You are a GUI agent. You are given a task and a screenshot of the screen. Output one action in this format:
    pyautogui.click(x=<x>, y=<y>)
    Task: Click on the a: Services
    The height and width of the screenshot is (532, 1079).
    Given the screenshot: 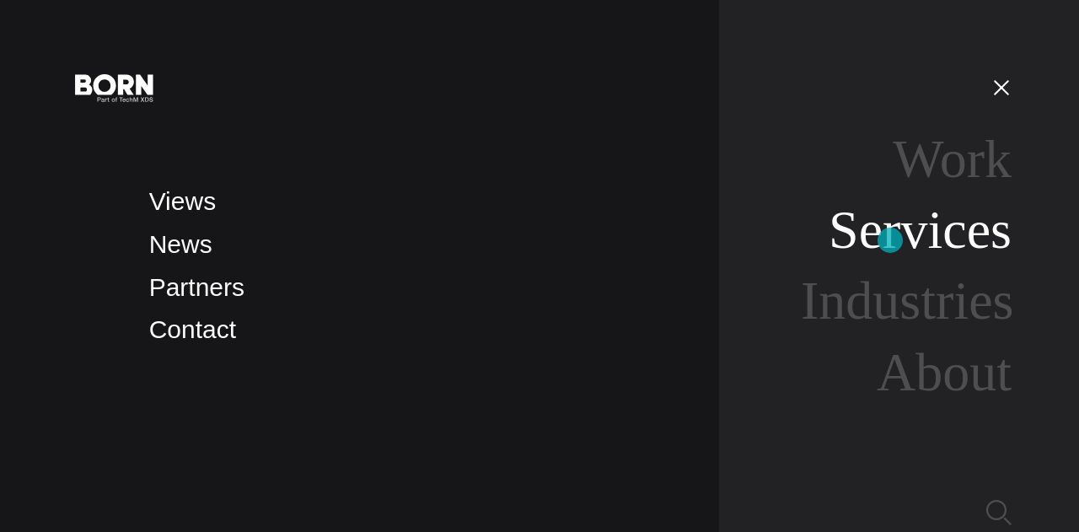 What is the action you would take?
    pyautogui.click(x=920, y=229)
    